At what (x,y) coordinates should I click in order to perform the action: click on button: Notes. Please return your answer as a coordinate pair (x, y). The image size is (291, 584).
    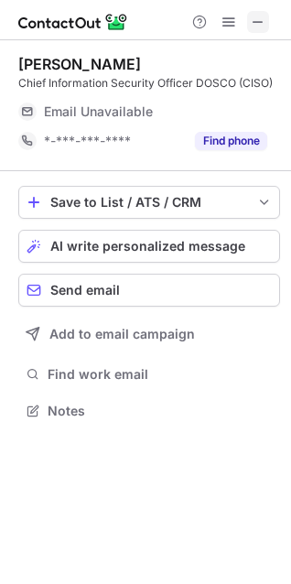
    Looking at the image, I should click on (149, 411).